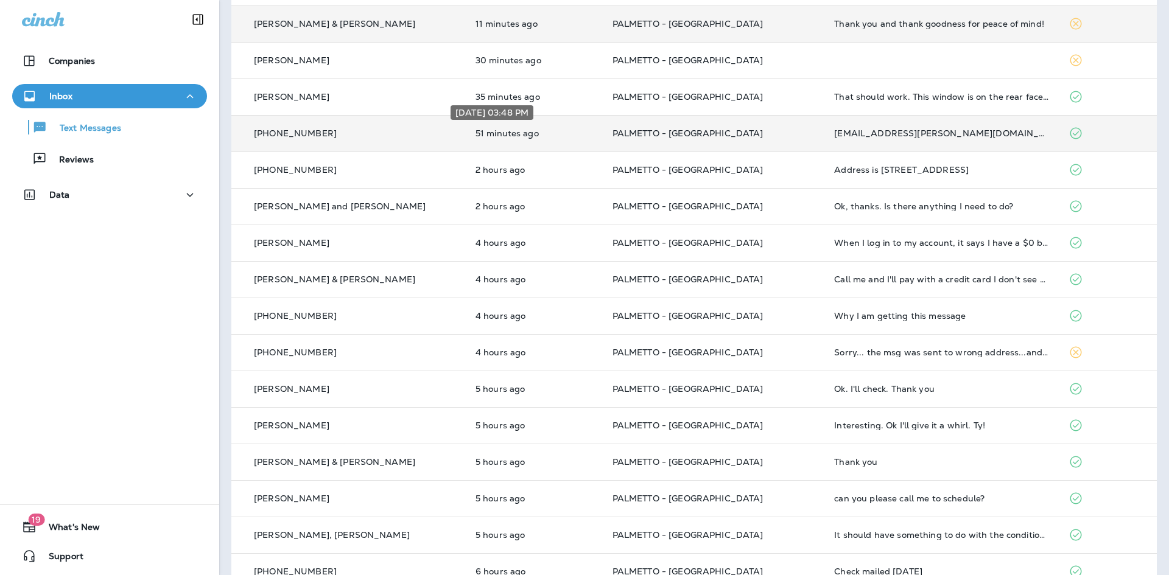  What do you see at coordinates (941, 170) in the screenshot?
I see `div: Address is 2585 Seabrook Island Road; Seabrook Island` at bounding box center [941, 170].